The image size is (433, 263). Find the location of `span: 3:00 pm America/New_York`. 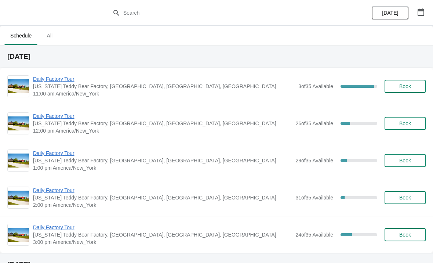

span: 3:00 pm America/New_York is located at coordinates (162, 242).